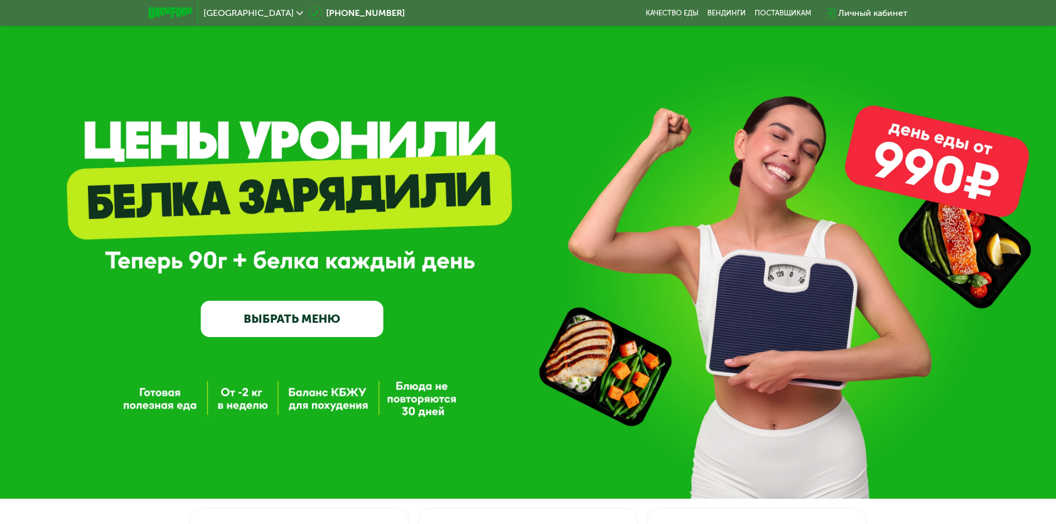 Image resolution: width=1056 pixels, height=524 pixels. Describe the element at coordinates (873, 13) in the screenshot. I see `div: Личный кабинет` at that location.